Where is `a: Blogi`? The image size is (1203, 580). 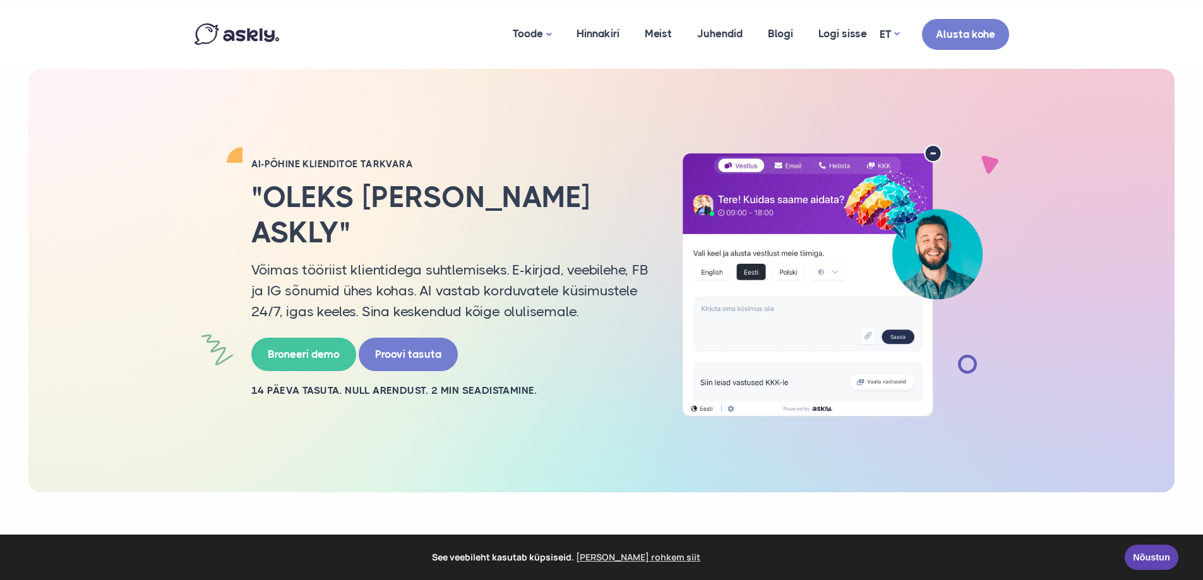 a: Blogi is located at coordinates (781, 33).